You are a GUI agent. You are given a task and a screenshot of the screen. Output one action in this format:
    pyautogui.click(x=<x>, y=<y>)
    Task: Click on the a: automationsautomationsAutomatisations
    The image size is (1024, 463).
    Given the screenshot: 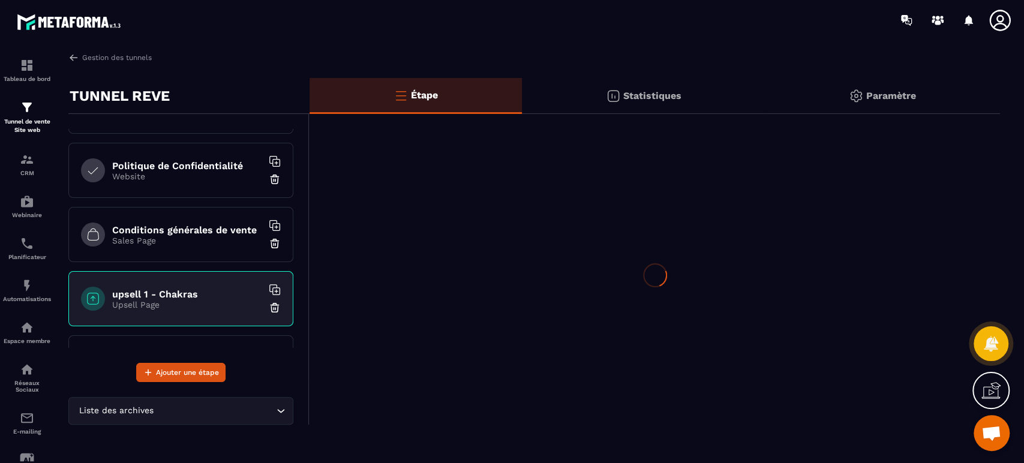 What is the action you would take?
    pyautogui.click(x=27, y=290)
    